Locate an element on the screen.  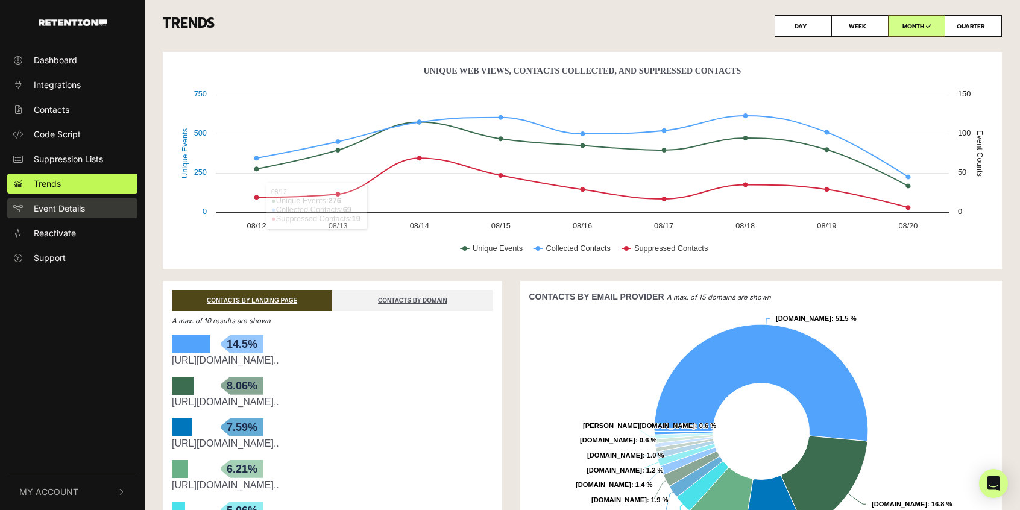
text: 150 is located at coordinates (964, 93).